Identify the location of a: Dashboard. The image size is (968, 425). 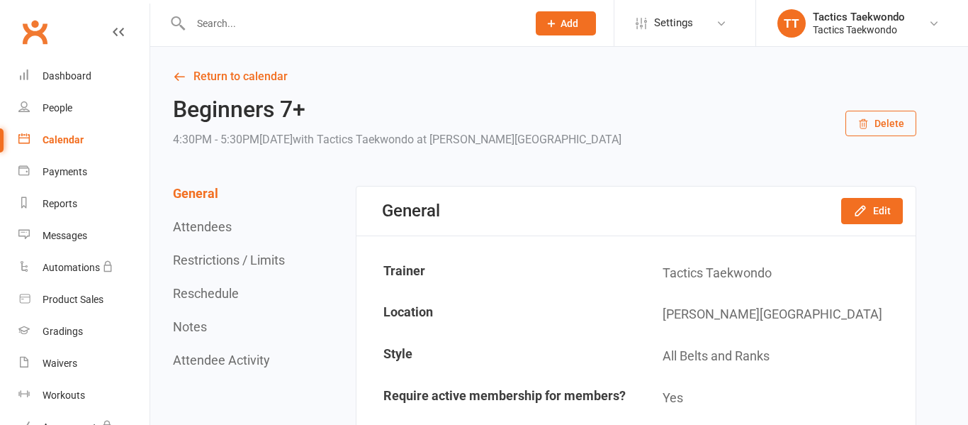
(84, 76).